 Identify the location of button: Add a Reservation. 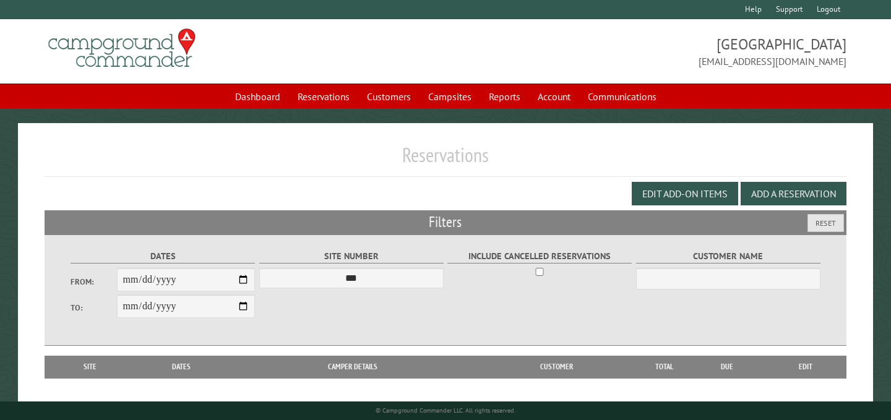
(793, 194).